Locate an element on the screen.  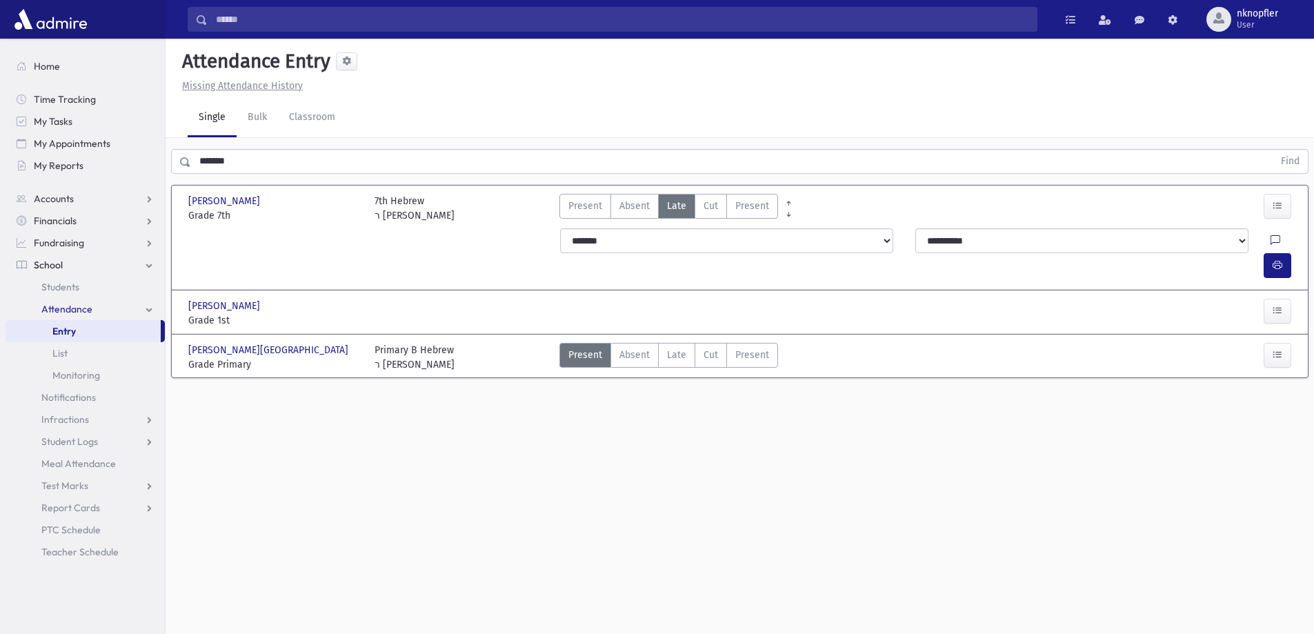
a: School is located at coordinates (85, 265).